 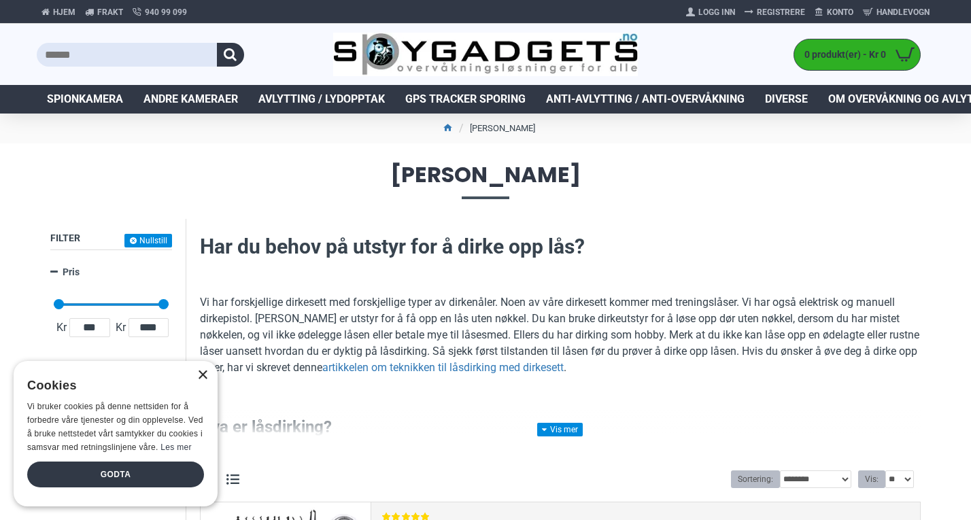 I want to click on span: Filter, so click(x=65, y=238).